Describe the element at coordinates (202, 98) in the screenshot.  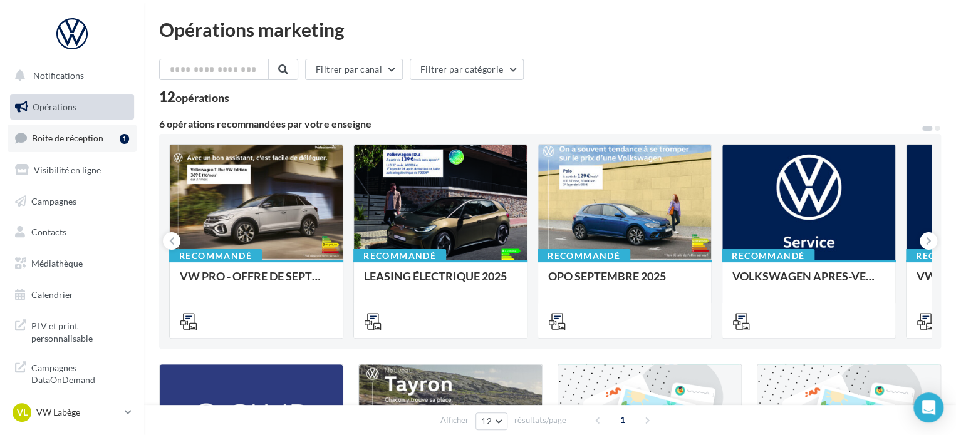
I see `div: opérations` at that location.